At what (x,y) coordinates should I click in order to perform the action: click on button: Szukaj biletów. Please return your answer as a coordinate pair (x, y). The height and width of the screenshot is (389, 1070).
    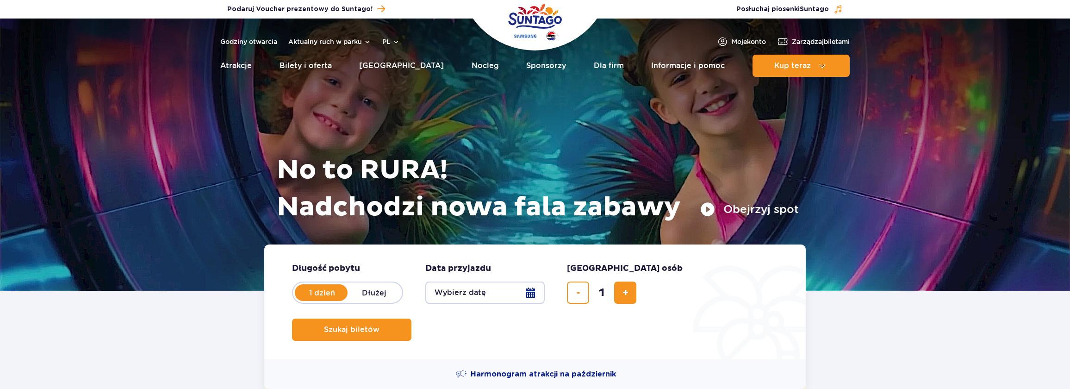
    Looking at the image, I should click on (352, 330).